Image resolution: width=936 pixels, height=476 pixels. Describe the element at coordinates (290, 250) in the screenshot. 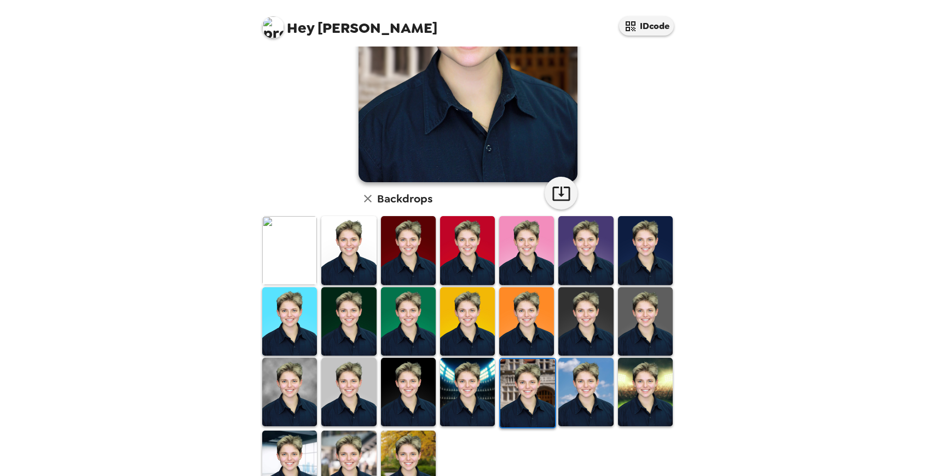

I see `img: Original` at that location.